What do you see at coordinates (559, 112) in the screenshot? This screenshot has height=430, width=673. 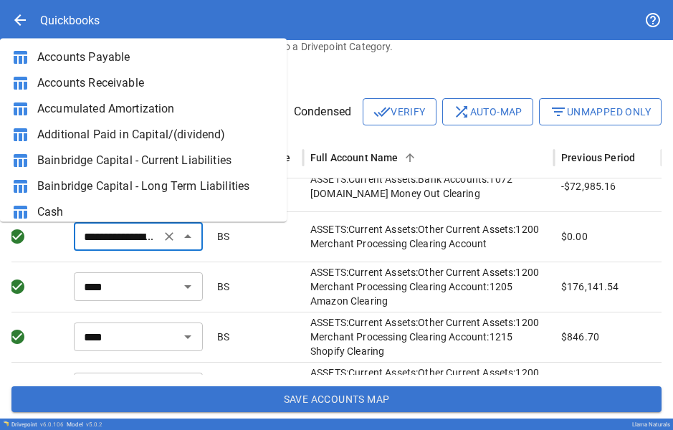 I see `span: filter_list` at bounding box center [559, 112].